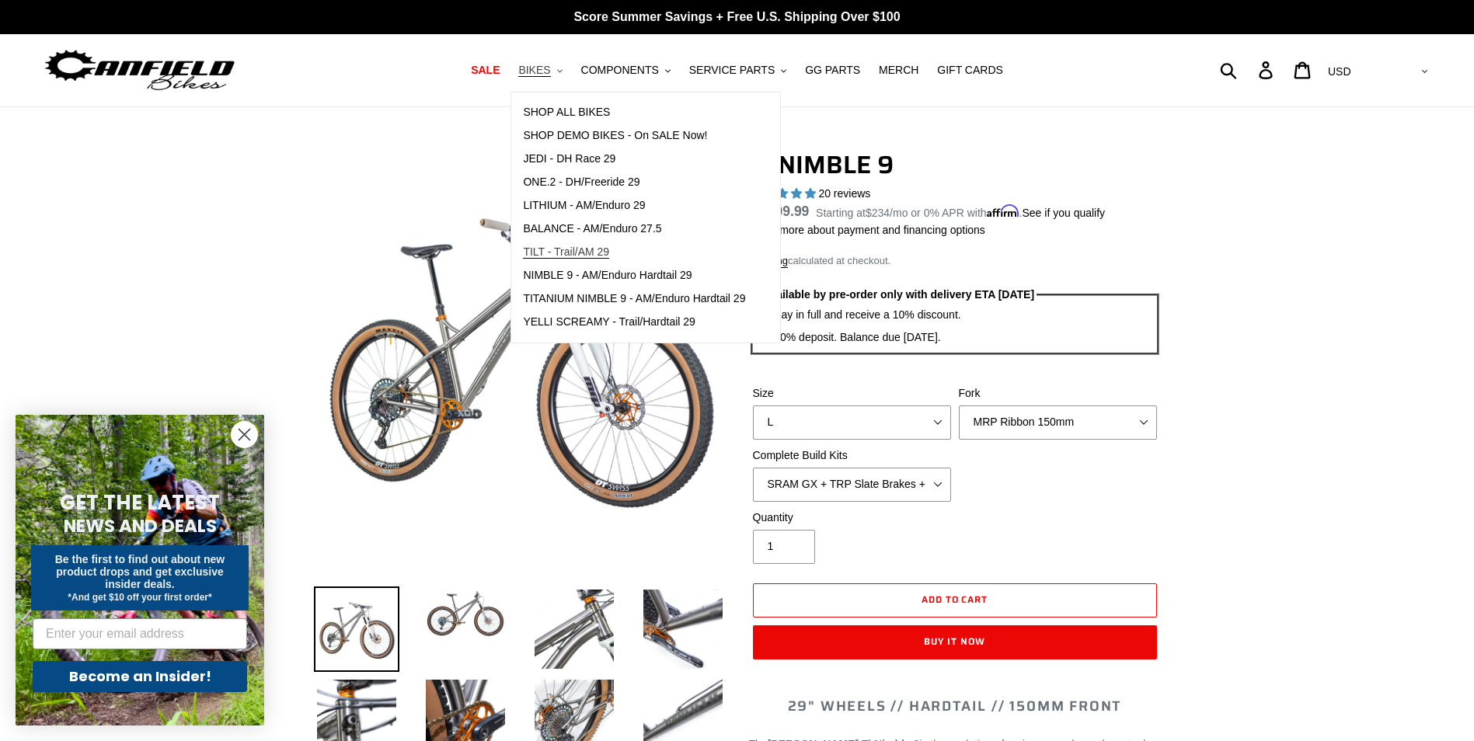  What do you see at coordinates (634, 136) in the screenshot?
I see `a: SHOP DEMO BIKES - On SALE Now!` at bounding box center [634, 136].